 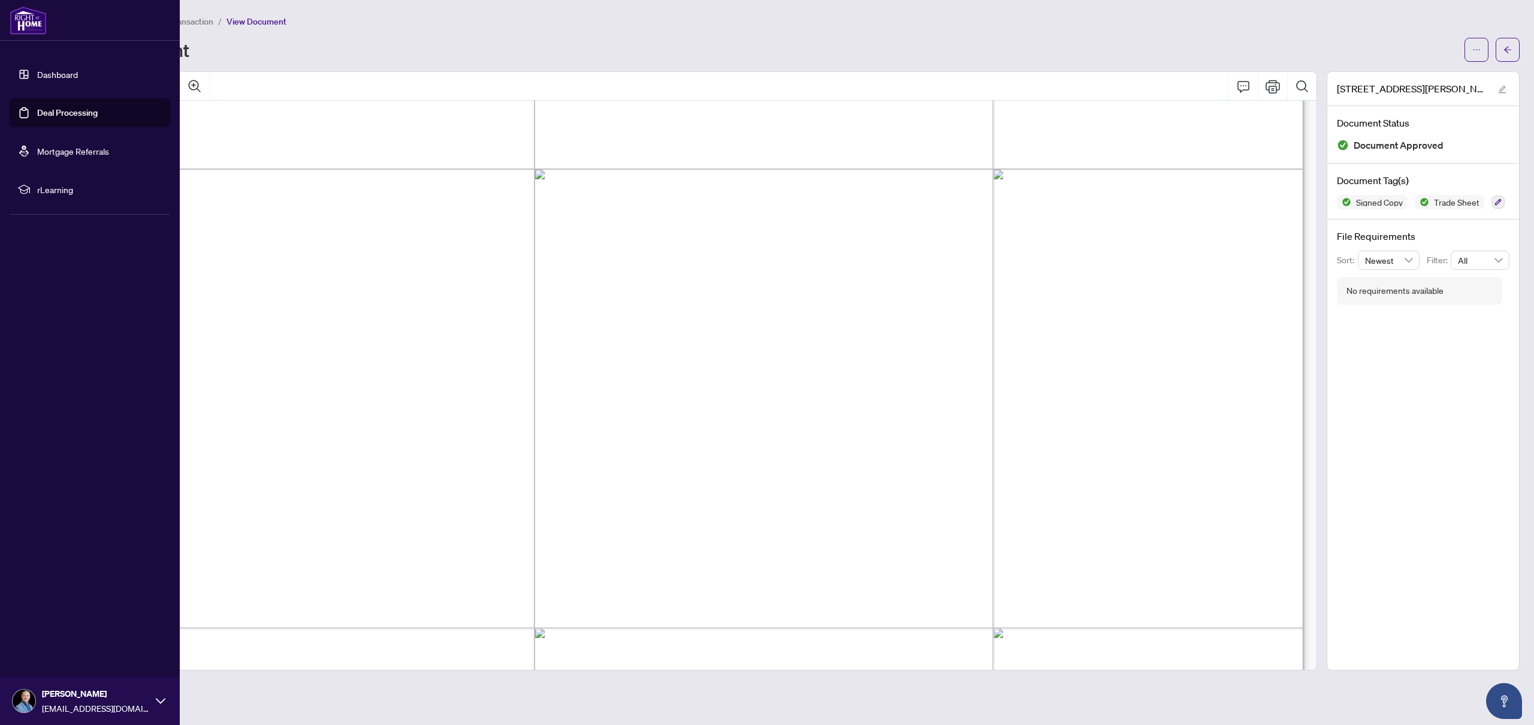 I want to click on img: logo, so click(x=28, y=20).